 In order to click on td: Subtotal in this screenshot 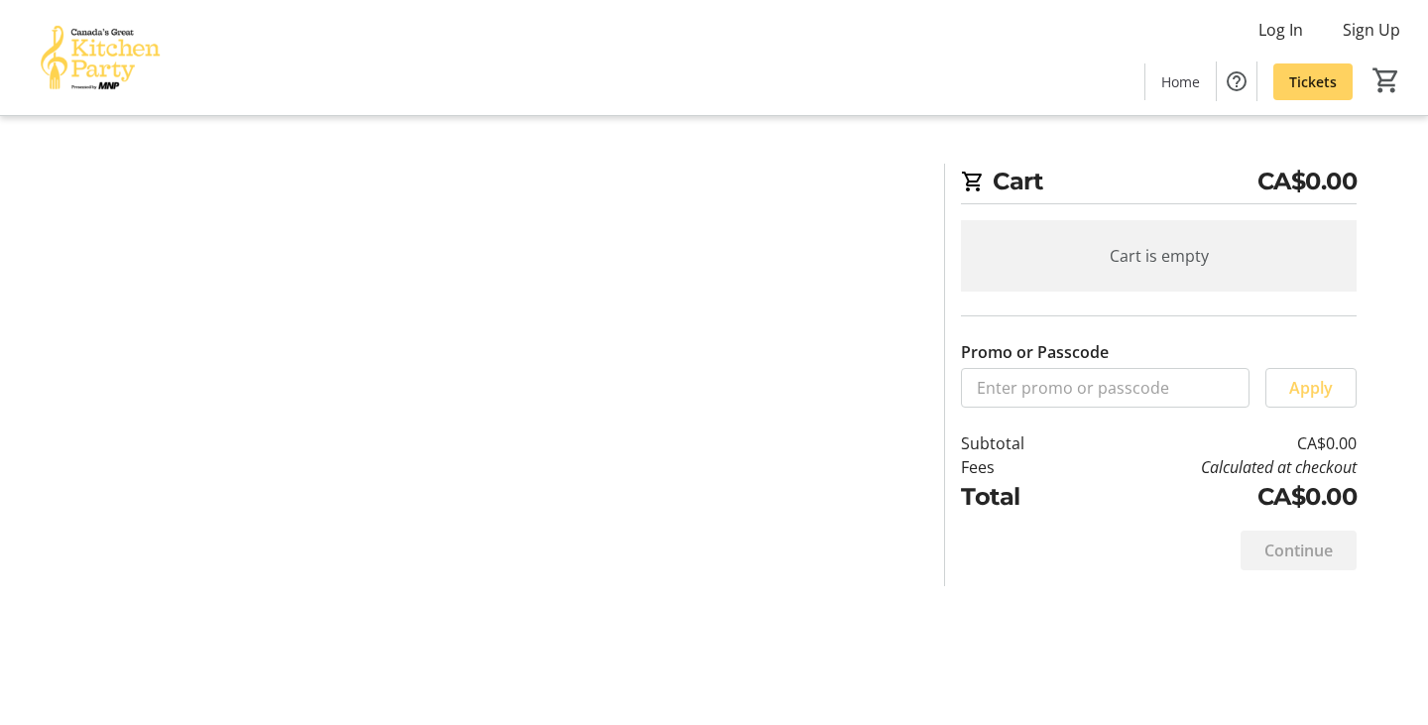, I will do `click(1018, 443)`.